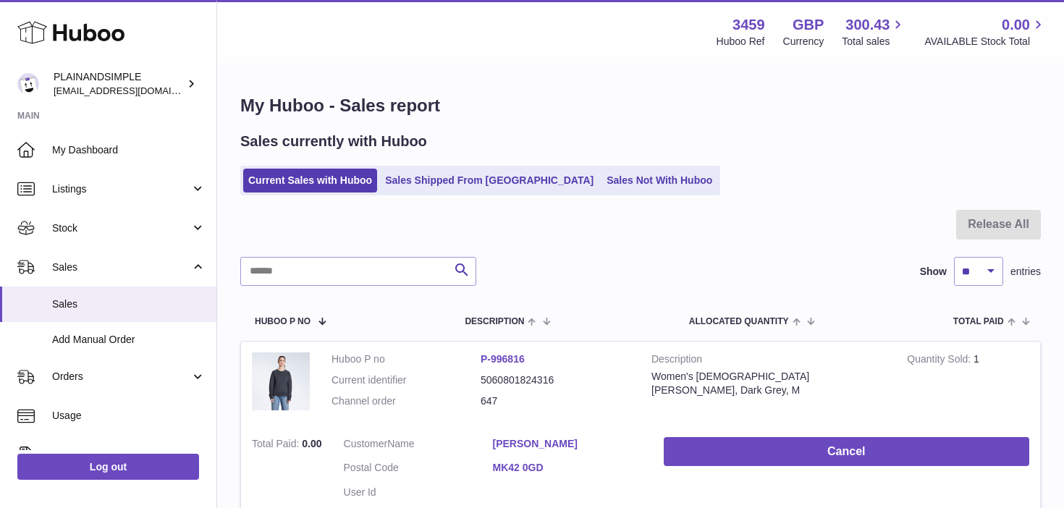  Describe the element at coordinates (418, 470) in the screenshot. I see `dt: Postal Code` at that location.